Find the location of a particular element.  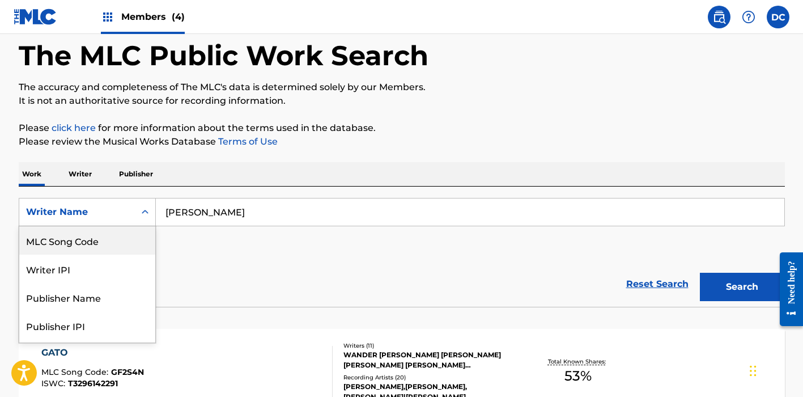

span: T3296142291 is located at coordinates (93, 383).